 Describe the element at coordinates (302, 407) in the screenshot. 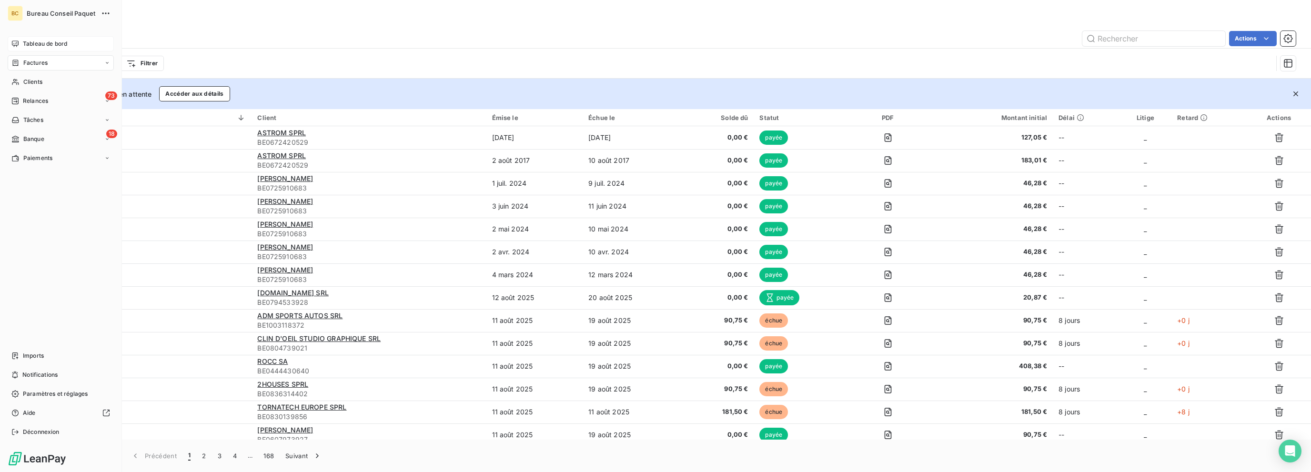

I see `span: TORNATECH EUROPE SPRL` at that location.